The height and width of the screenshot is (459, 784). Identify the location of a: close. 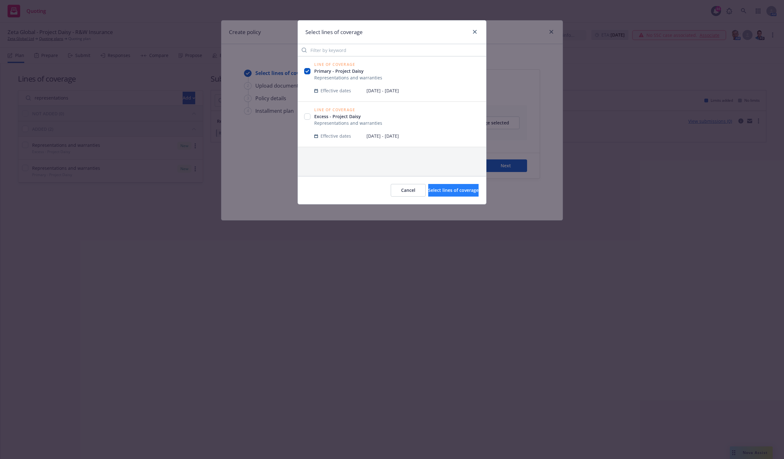
(475, 32).